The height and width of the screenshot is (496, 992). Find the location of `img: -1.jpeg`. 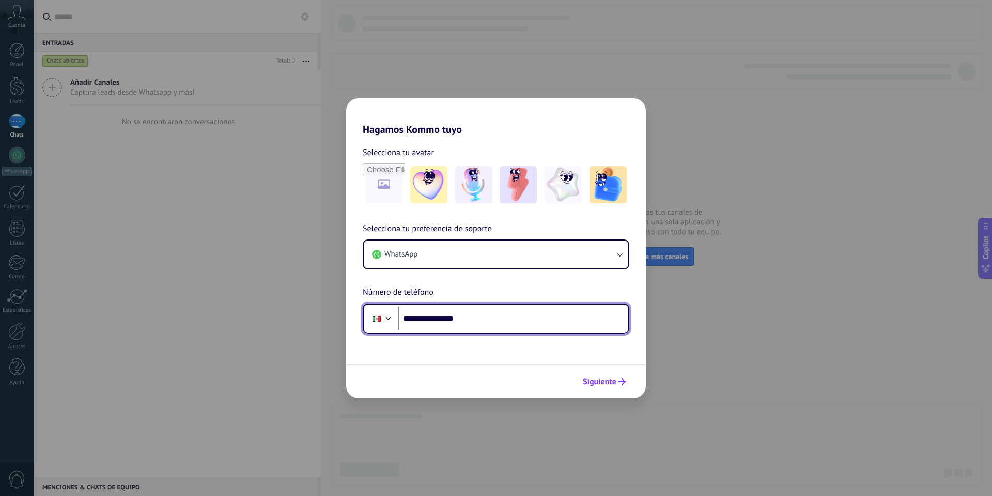

img: -1.jpeg is located at coordinates (429, 184).